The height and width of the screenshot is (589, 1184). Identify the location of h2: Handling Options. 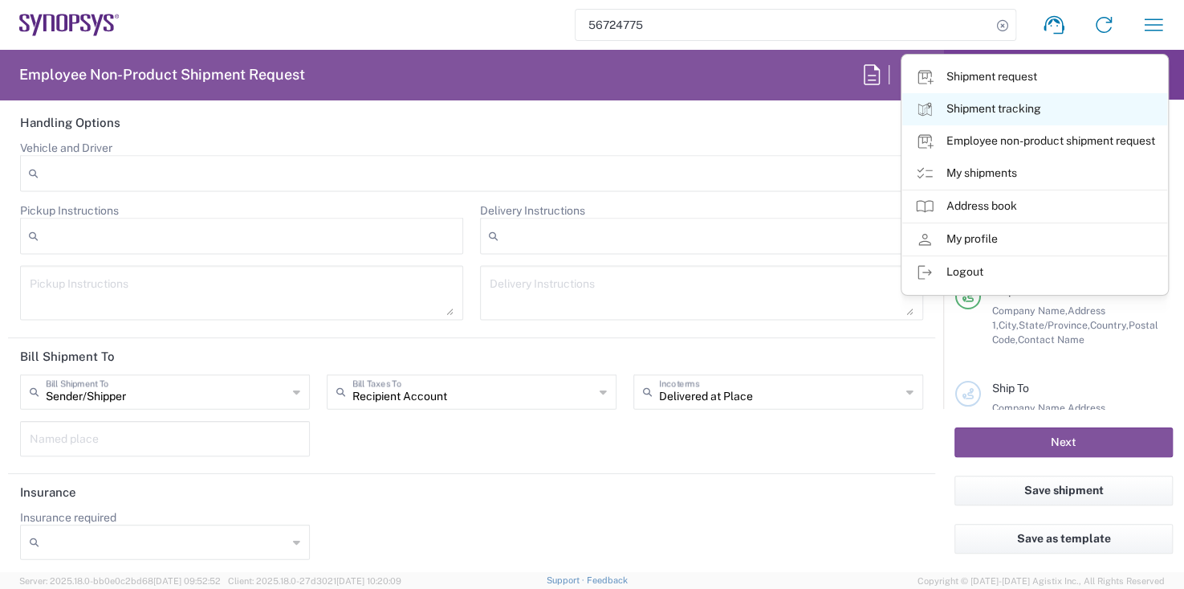
(70, 123).